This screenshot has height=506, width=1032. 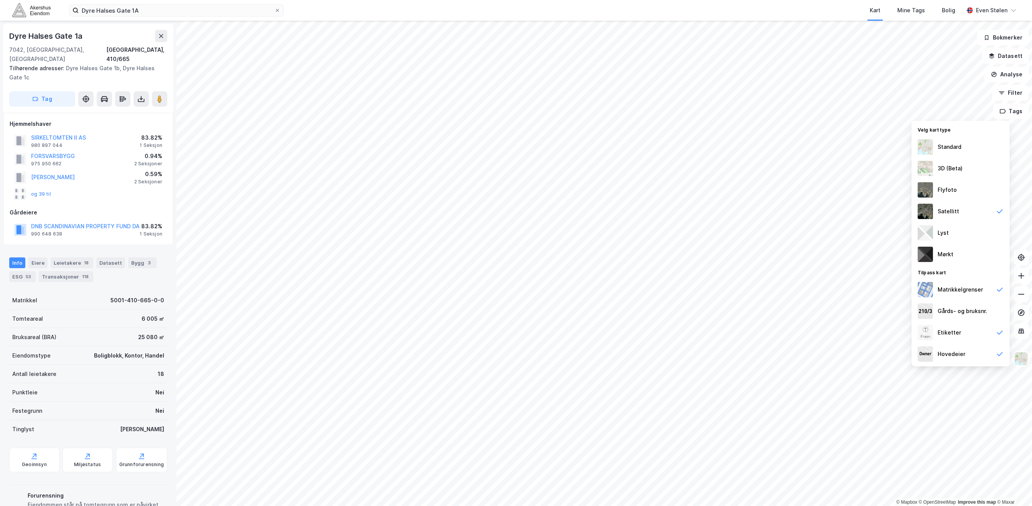 I want to click on div: Gårdeiere, so click(x=88, y=212).